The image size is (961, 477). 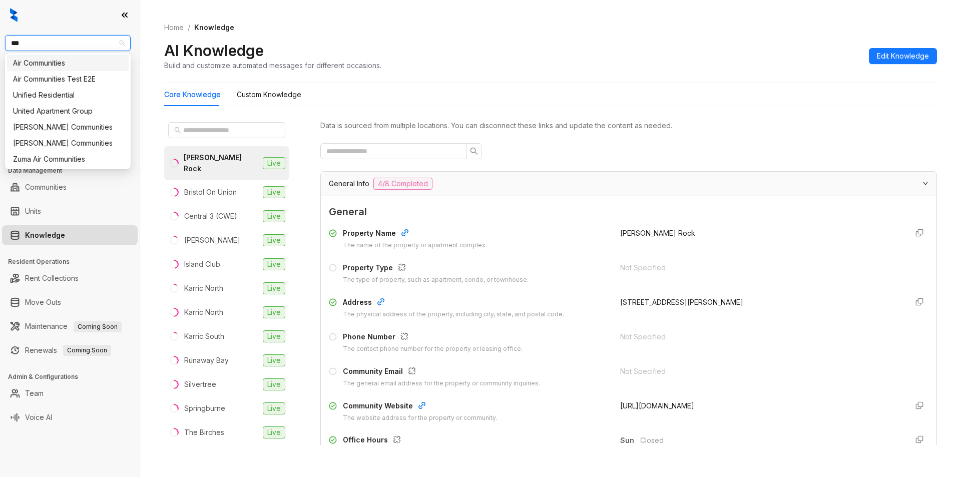 What do you see at coordinates (68, 95) in the screenshot?
I see `div: Unified Residential` at bounding box center [68, 95].